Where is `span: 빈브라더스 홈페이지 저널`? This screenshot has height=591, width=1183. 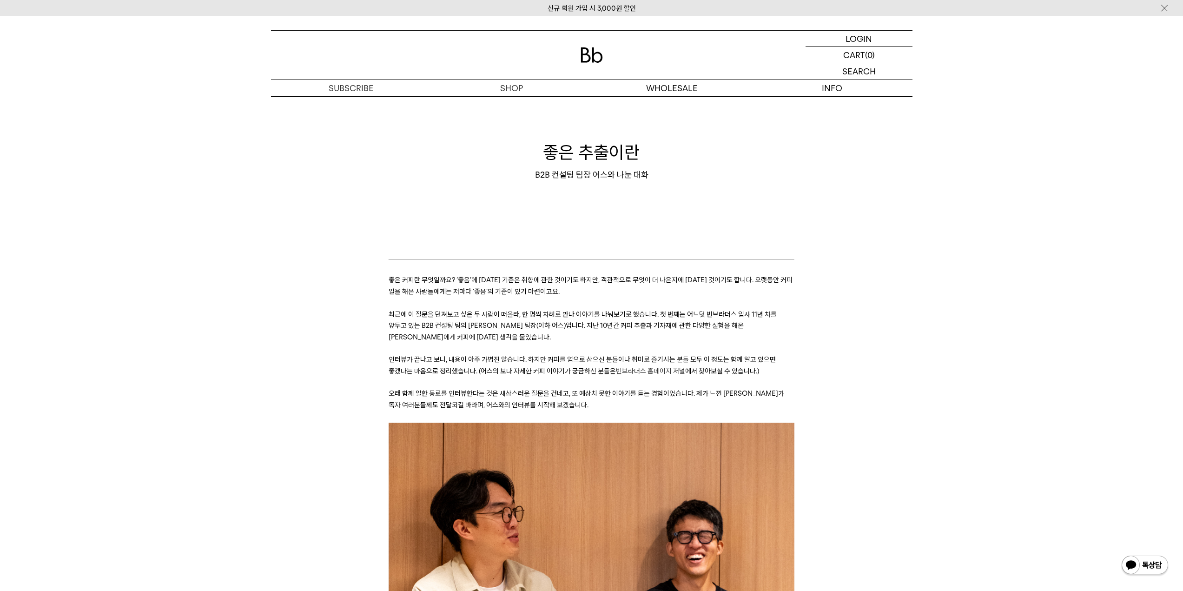
span: 빈브라더스 홈페이지 저널 is located at coordinates (650, 371).